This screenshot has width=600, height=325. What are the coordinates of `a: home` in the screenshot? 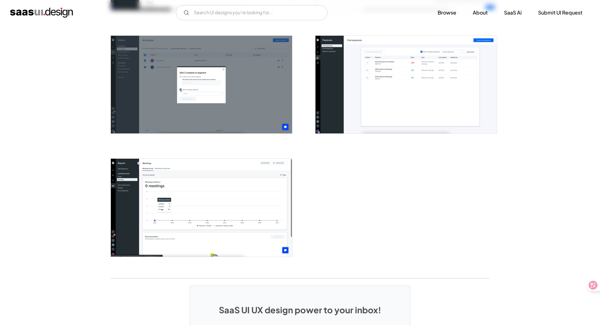 It's located at (41, 13).